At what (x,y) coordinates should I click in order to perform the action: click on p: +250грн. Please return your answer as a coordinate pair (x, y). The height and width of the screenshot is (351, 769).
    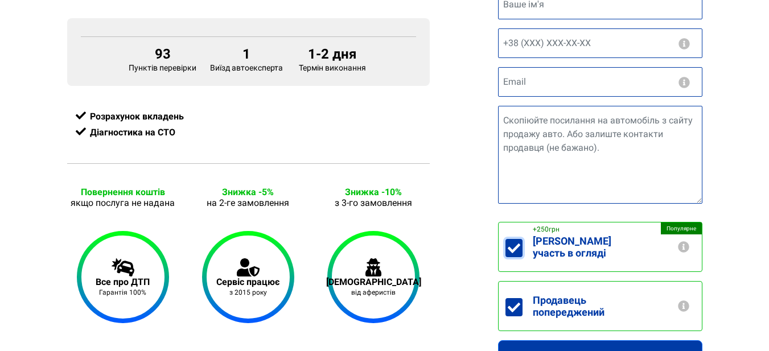
    Looking at the image, I should click on (546, 229).